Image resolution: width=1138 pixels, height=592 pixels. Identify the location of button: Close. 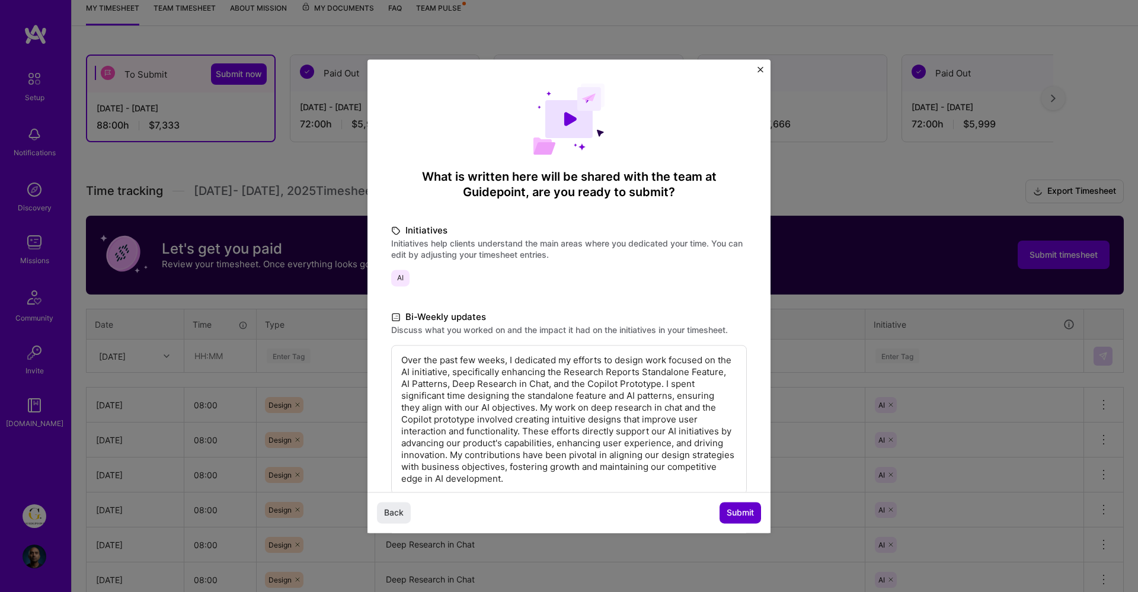
(760, 72).